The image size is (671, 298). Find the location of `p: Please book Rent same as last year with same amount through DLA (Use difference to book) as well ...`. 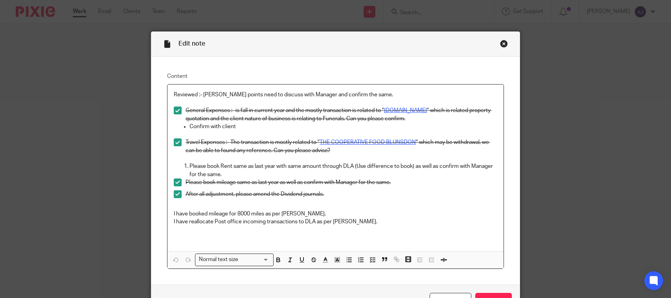

p: Please book Rent same as last year with same amount through DLA (Use difference to book) as well ... is located at coordinates (343, 170).